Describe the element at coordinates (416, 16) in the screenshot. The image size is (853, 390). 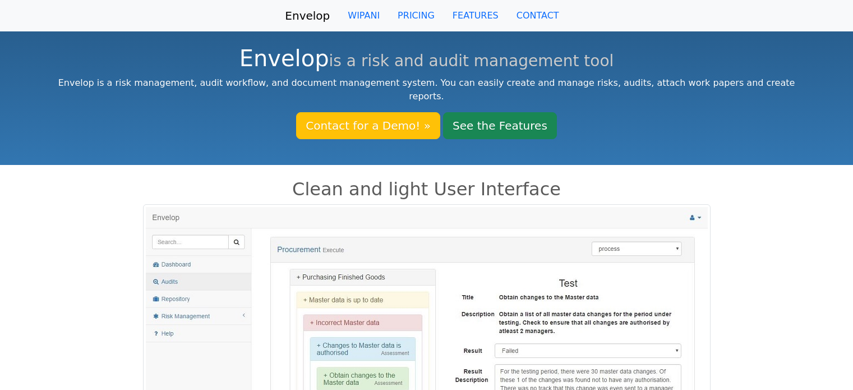
I see `a: PRICING` at that location.